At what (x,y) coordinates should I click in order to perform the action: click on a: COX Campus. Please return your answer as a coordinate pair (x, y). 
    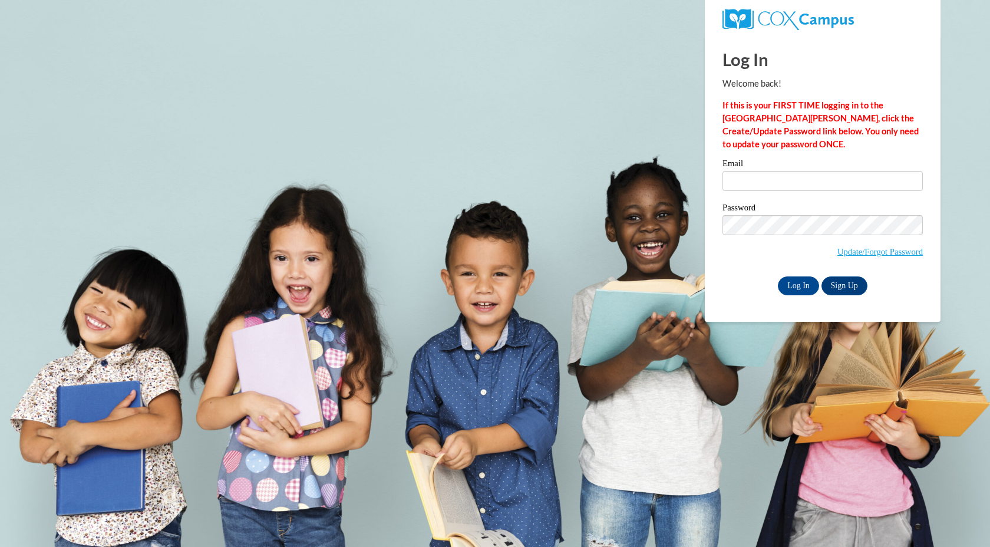
    Looking at the image, I should click on (788, 18).